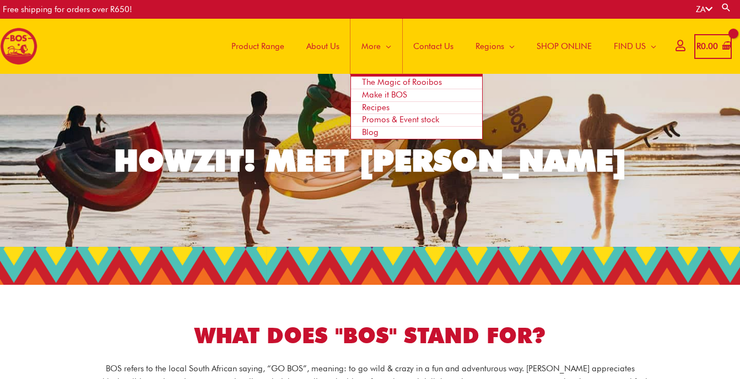 The width and height of the screenshot is (740, 379). Describe the element at coordinates (370, 336) in the screenshot. I see `h1: WHAT DOES "BOS" STAND FOR?` at that location.